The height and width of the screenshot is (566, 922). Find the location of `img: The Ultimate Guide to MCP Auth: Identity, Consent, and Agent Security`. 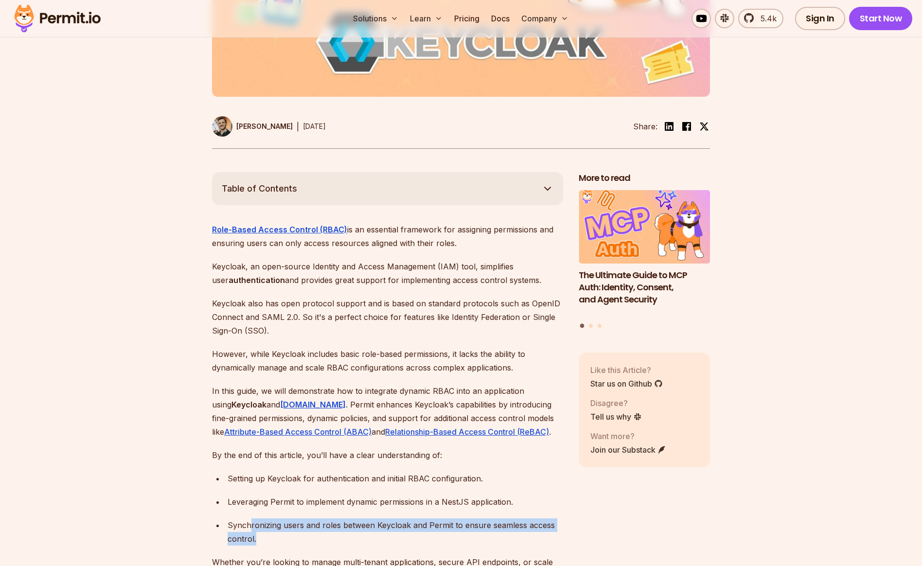

img: The Ultimate Guide to MCP Auth: Identity, Consent, and Agent Security is located at coordinates (644, 227).